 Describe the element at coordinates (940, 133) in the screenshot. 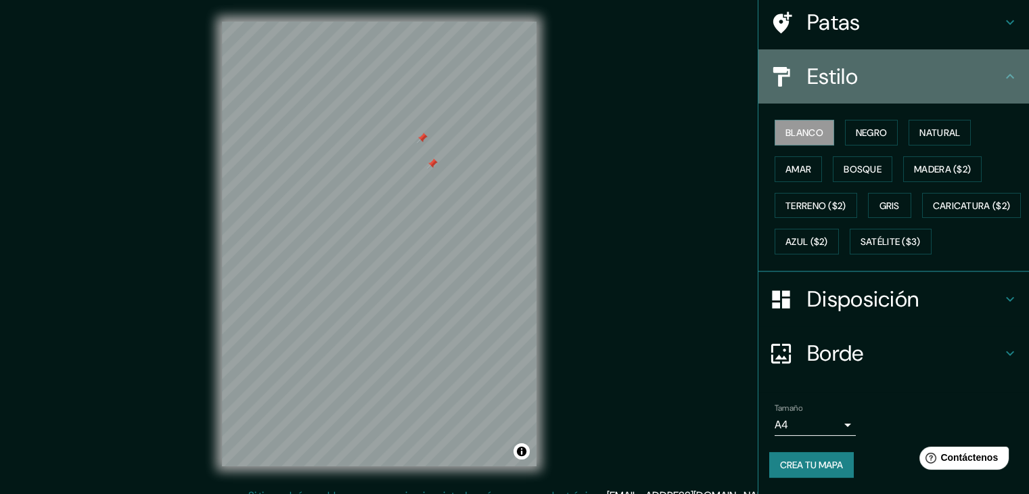

I see `font: Natural` at that location.